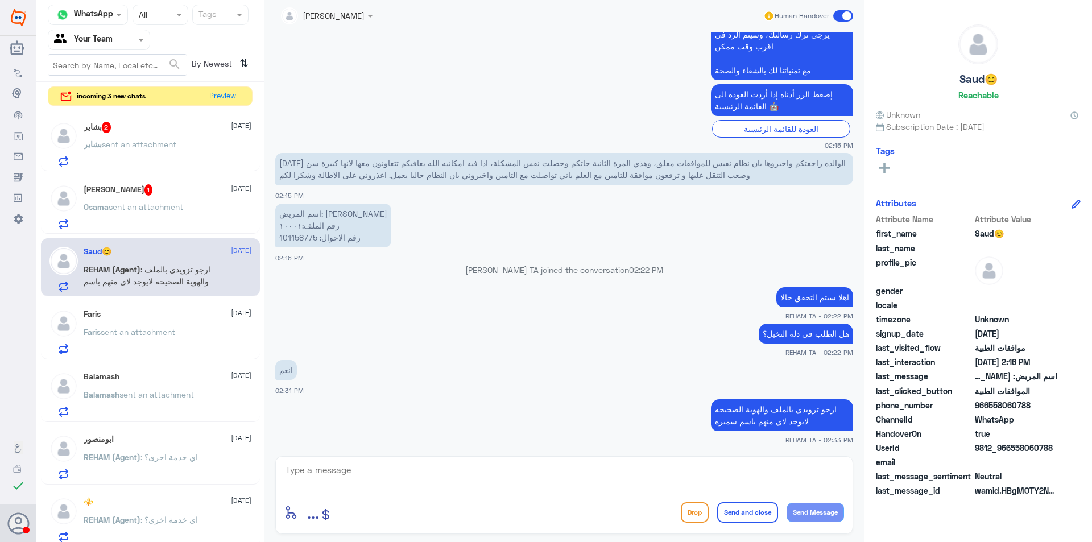 Image resolution: width=1092 pixels, height=542 pixels. Describe the element at coordinates (1016, 348) in the screenshot. I see `span: موافقات الطبية` at that location.